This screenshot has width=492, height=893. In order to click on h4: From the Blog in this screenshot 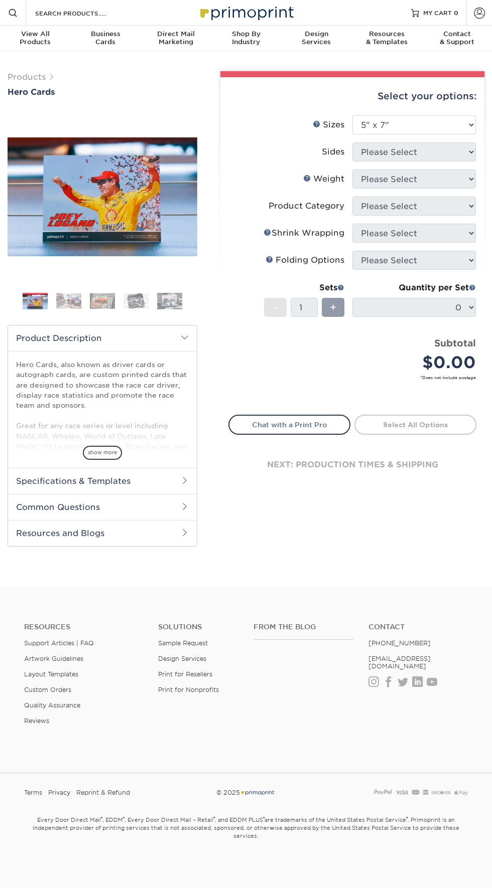, I will do `click(303, 627)`.